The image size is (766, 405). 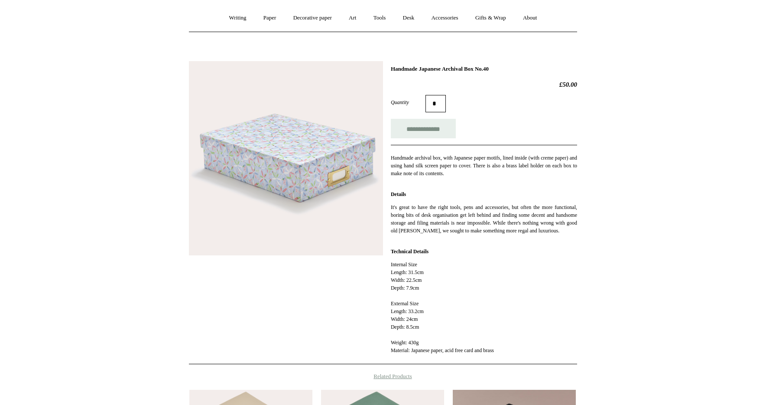 I want to click on a: Decorative paper, so click(x=312, y=18).